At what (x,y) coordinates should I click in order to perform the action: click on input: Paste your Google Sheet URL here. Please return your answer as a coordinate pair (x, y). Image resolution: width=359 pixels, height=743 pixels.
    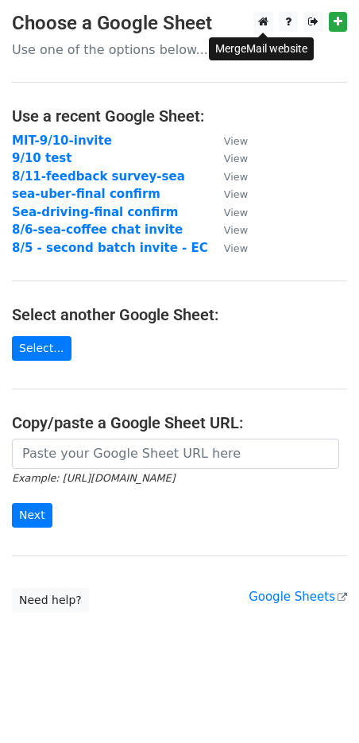
    Looking at the image, I should click on (176, 454).